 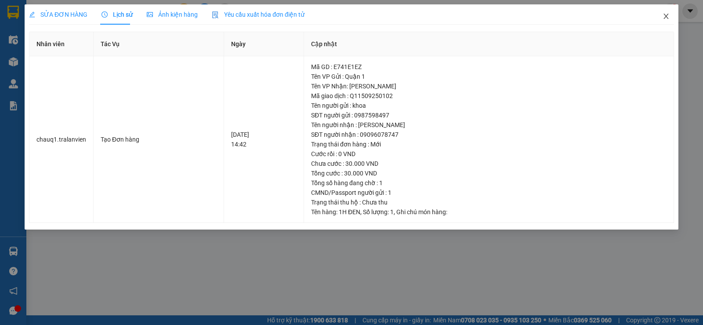 What do you see at coordinates (666, 16) in the screenshot?
I see `span: close` at bounding box center [666, 16].